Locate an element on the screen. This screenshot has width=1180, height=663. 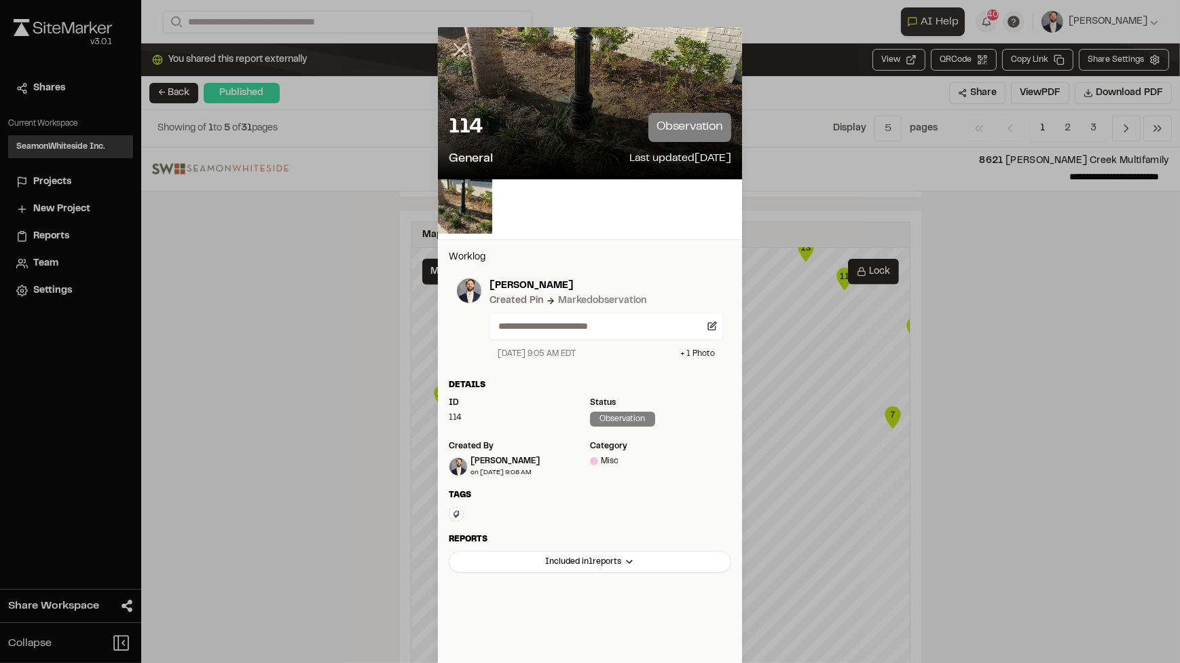
div: observation is located at coordinates (623, 419).